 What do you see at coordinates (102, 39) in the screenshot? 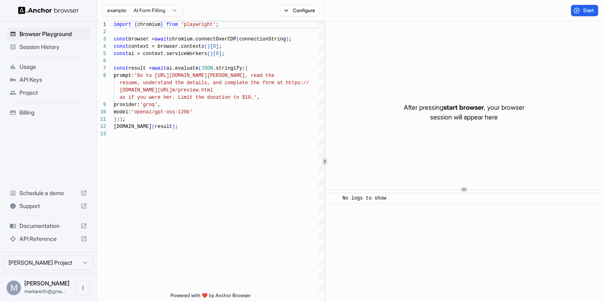
I see `div: 3` at bounding box center [102, 39].